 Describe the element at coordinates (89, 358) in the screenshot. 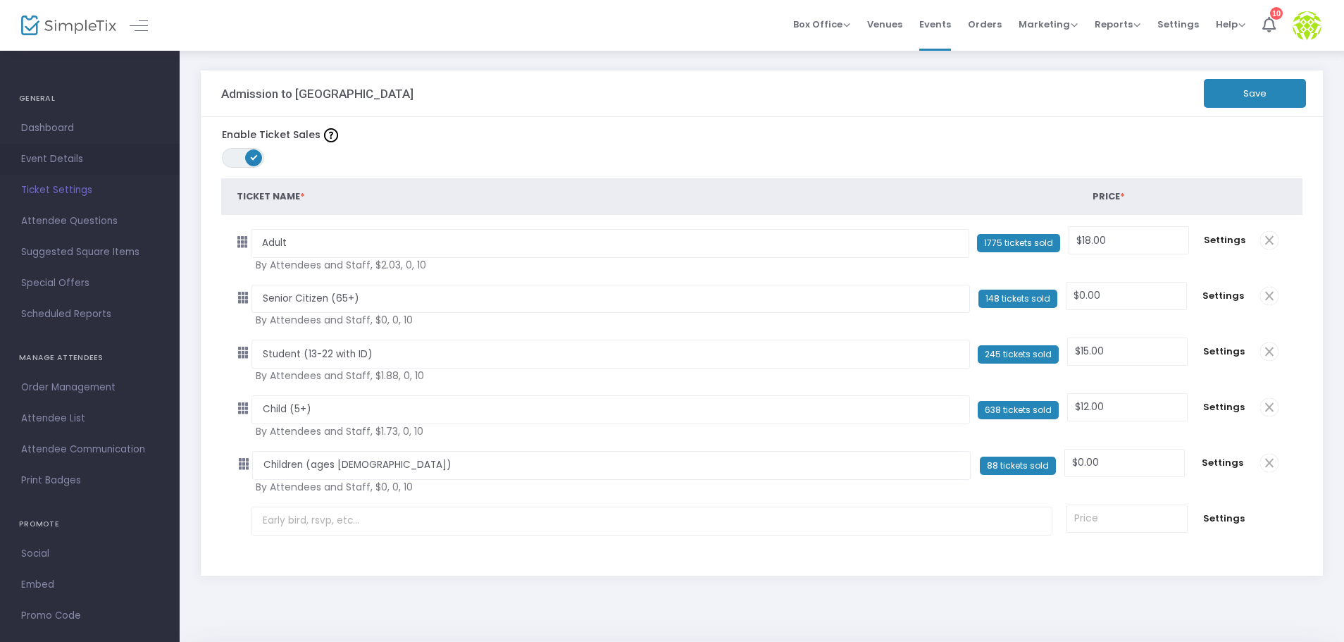

I see `h4: MANAGE ATTENDEES` at that location.